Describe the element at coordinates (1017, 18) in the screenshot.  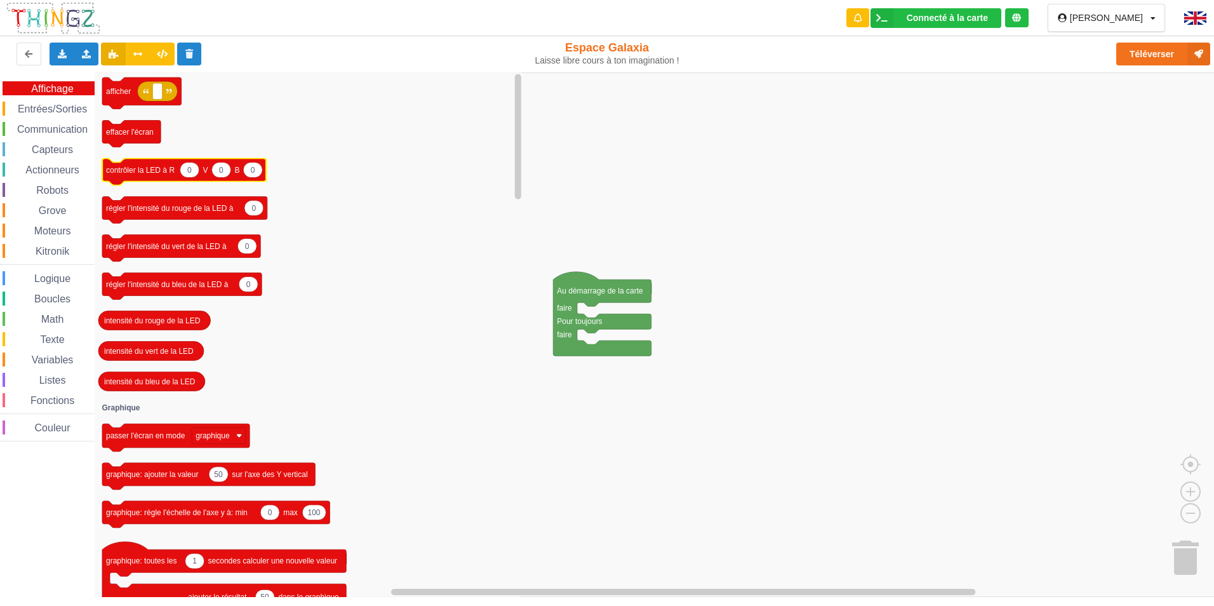
I see `div: Tu es connecté au serveur de création de Thingz` at that location.